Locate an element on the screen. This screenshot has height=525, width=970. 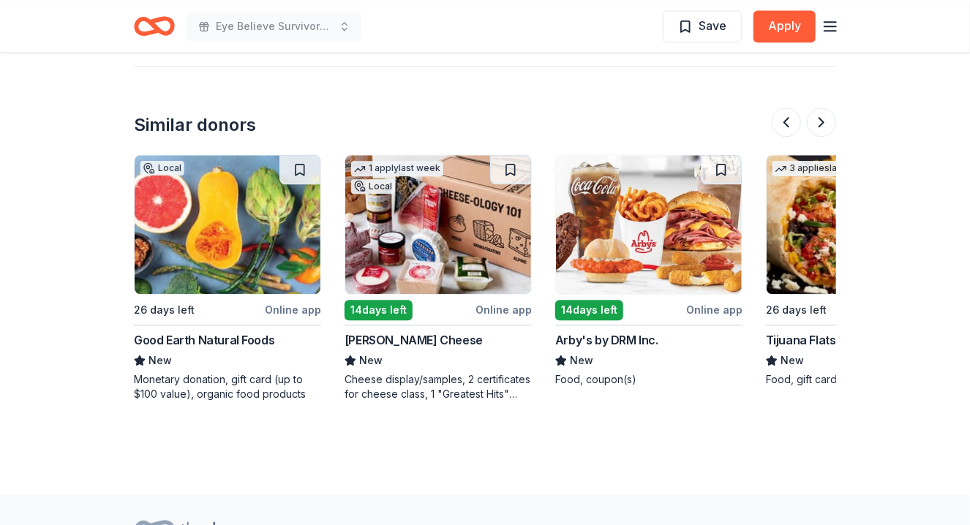
a: Home is located at coordinates (154, 26).